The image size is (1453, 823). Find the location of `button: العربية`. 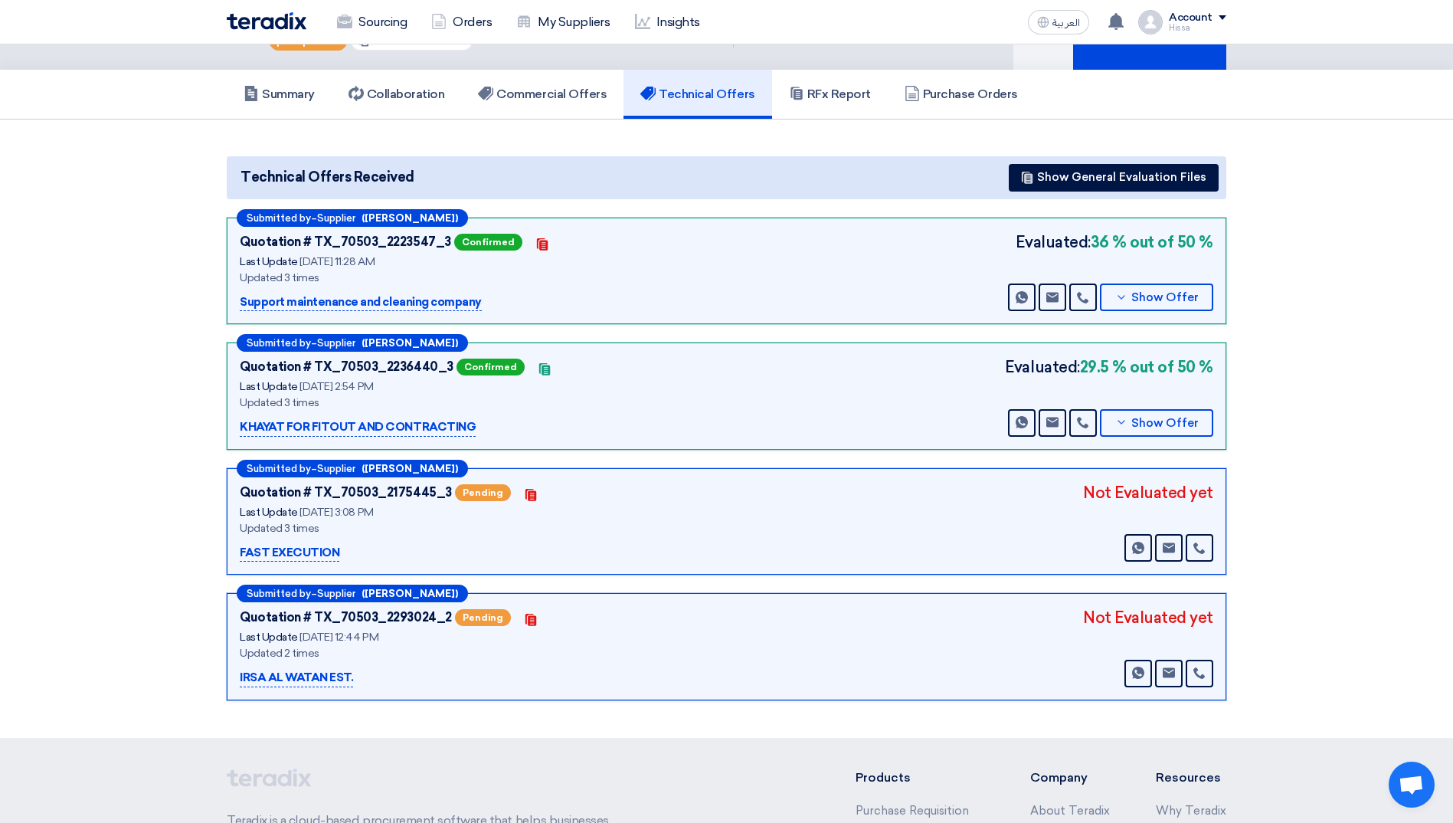

button: العربية is located at coordinates (1059, 22).